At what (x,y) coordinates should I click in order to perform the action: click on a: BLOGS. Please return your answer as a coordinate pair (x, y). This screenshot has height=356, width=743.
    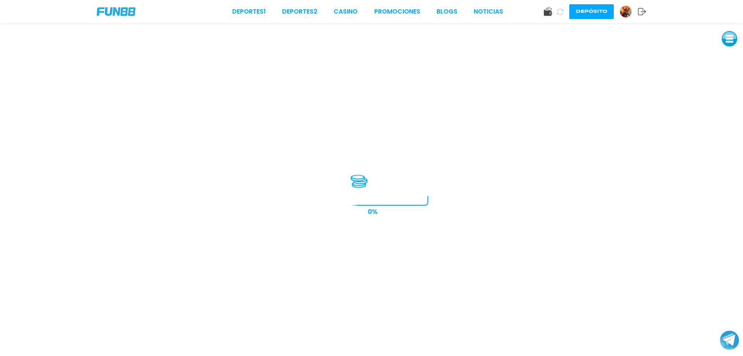
    Looking at the image, I should click on (447, 12).